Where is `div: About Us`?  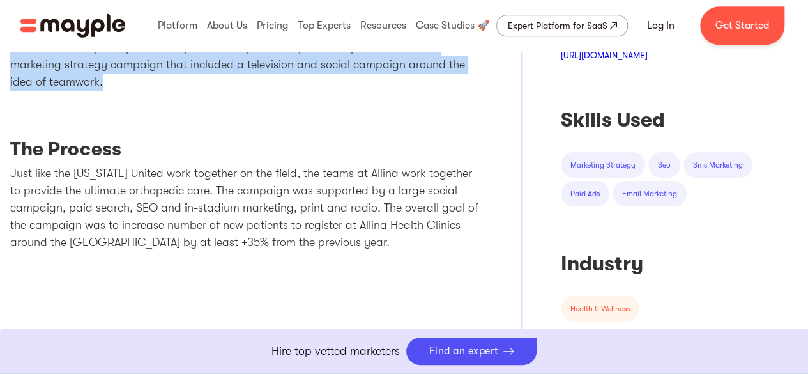
div: About Us is located at coordinates (227, 26).